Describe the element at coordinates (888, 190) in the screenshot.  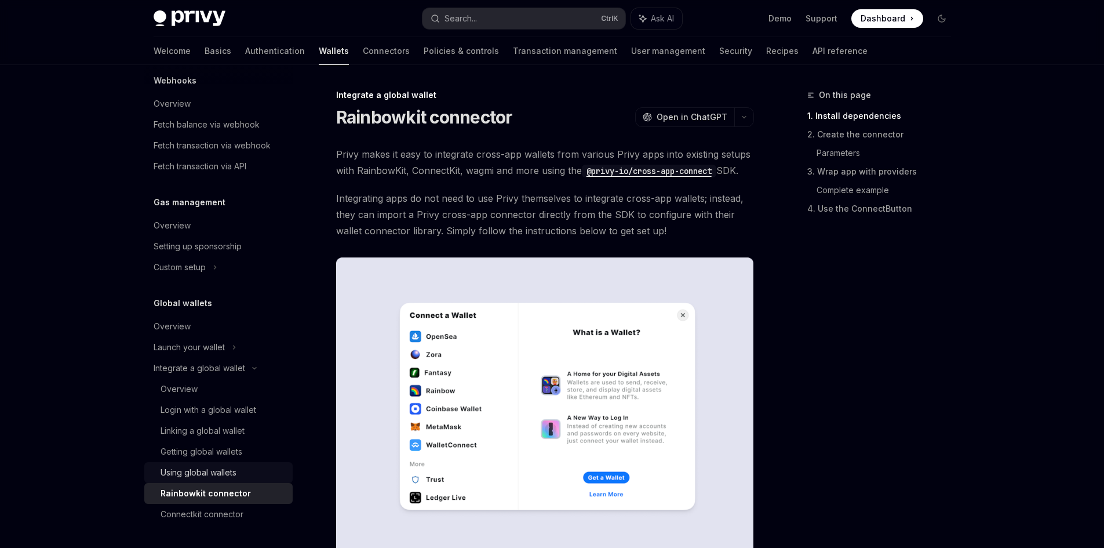
I see `a: Complete example` at that location.